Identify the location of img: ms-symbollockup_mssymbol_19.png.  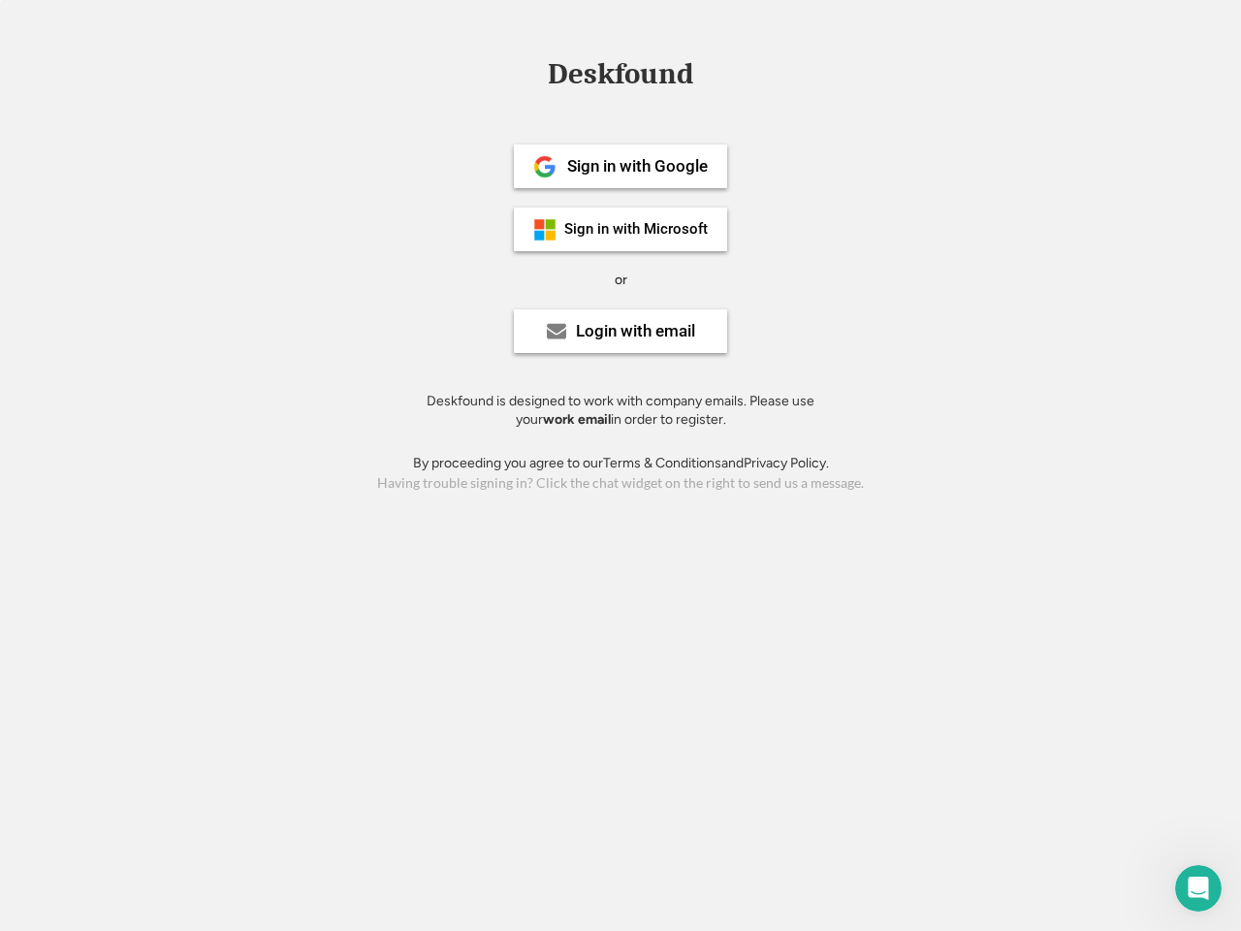
(545, 230).